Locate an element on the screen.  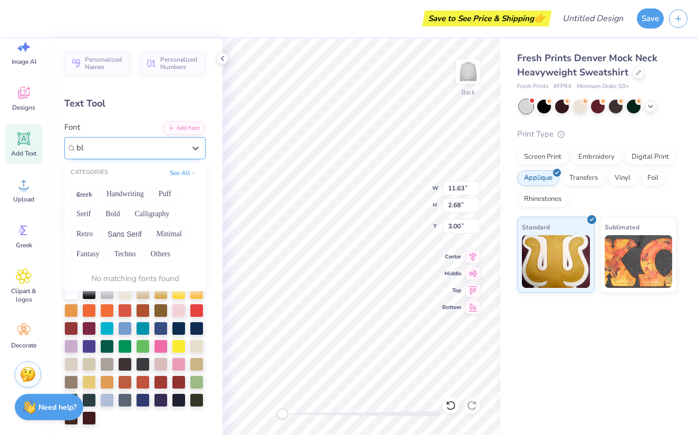
span: Sublimated is located at coordinates (622, 227).